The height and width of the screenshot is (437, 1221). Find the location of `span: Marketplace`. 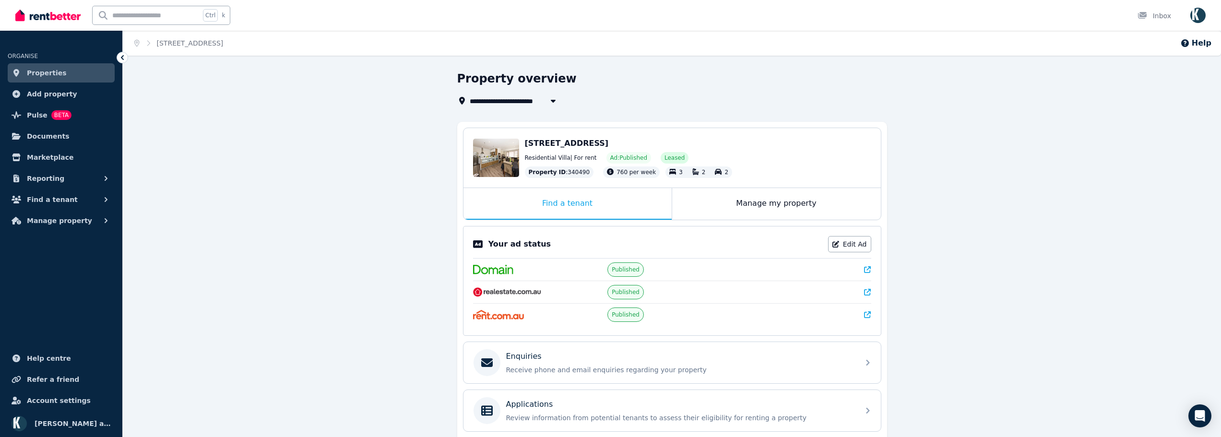

span: Marketplace is located at coordinates (50, 157).